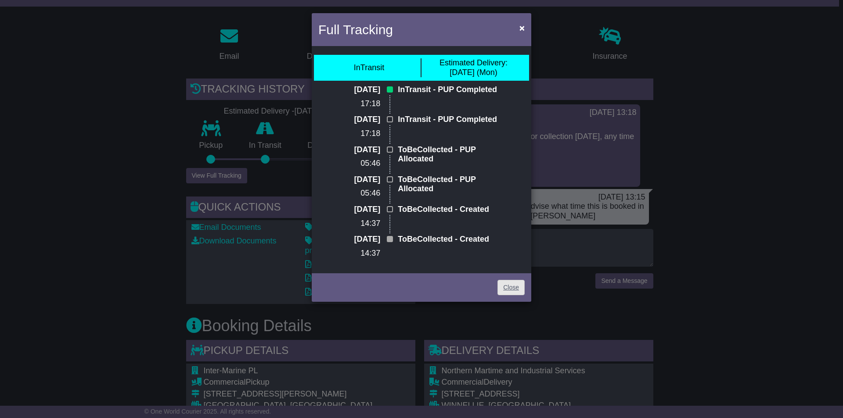  I want to click on span: Estimated Delivery:, so click(473, 63).